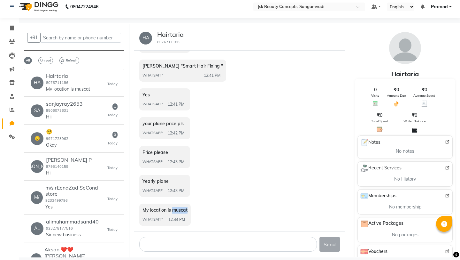 This screenshot has height=260, width=460. Describe the element at coordinates (59, 228) in the screenshot. I see `small: 923278177516` at that location.